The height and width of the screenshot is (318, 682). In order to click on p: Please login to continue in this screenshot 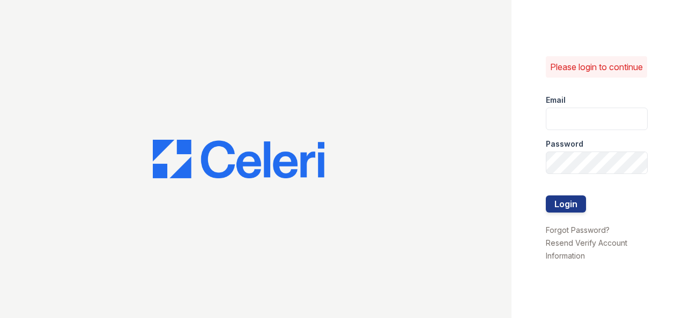, I will do `click(596, 67)`.